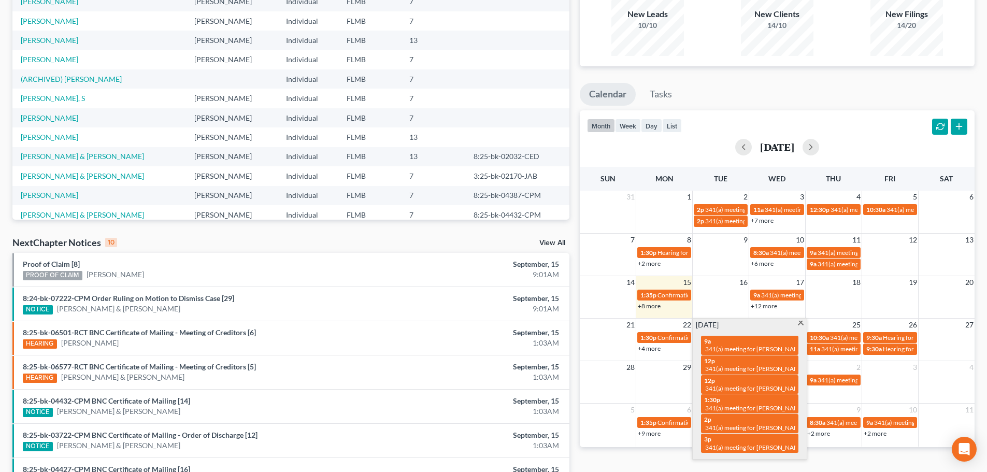 This screenshot has height=472, width=987. Describe the element at coordinates (969, 282) in the screenshot. I see `span: 20` at that location.